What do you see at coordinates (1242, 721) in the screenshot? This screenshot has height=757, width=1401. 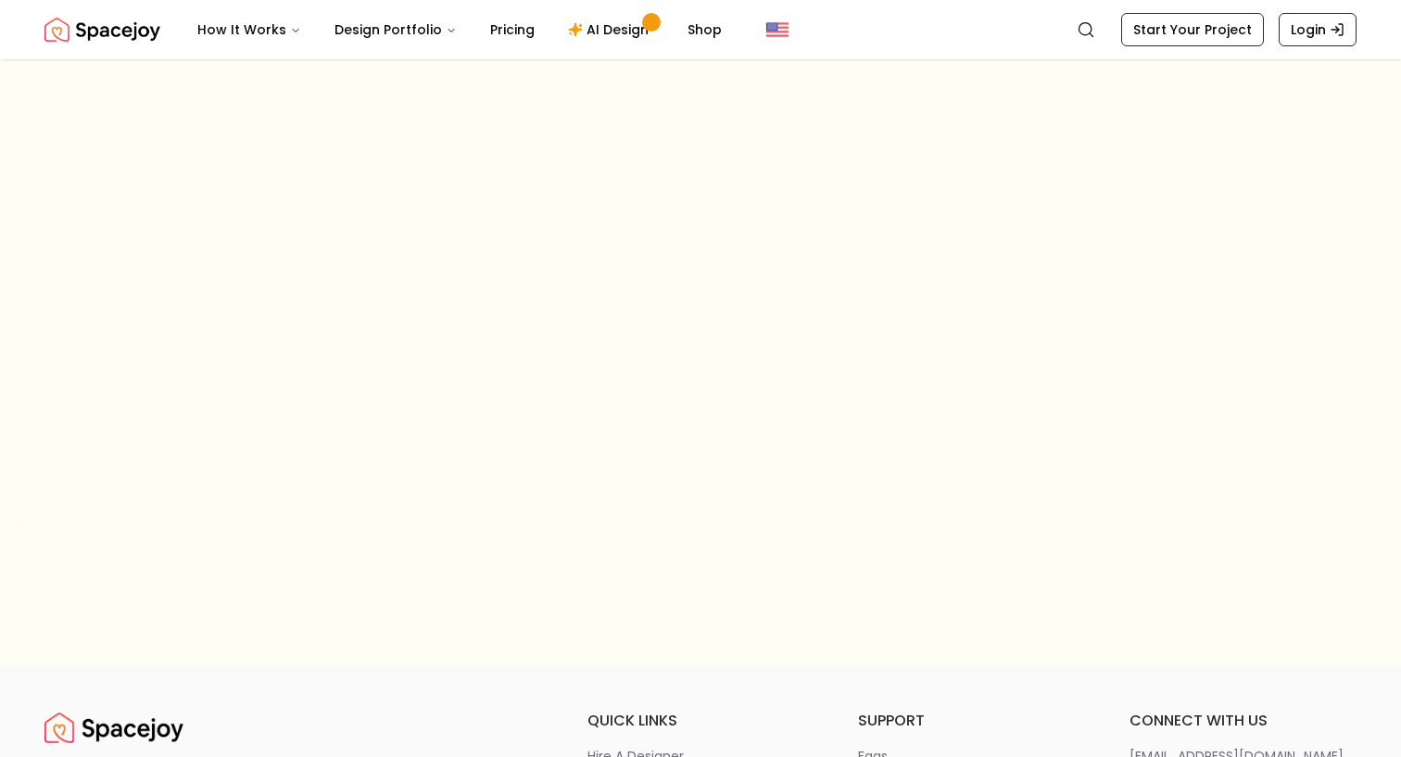 I see `h6: connect with us` at bounding box center [1242, 721].